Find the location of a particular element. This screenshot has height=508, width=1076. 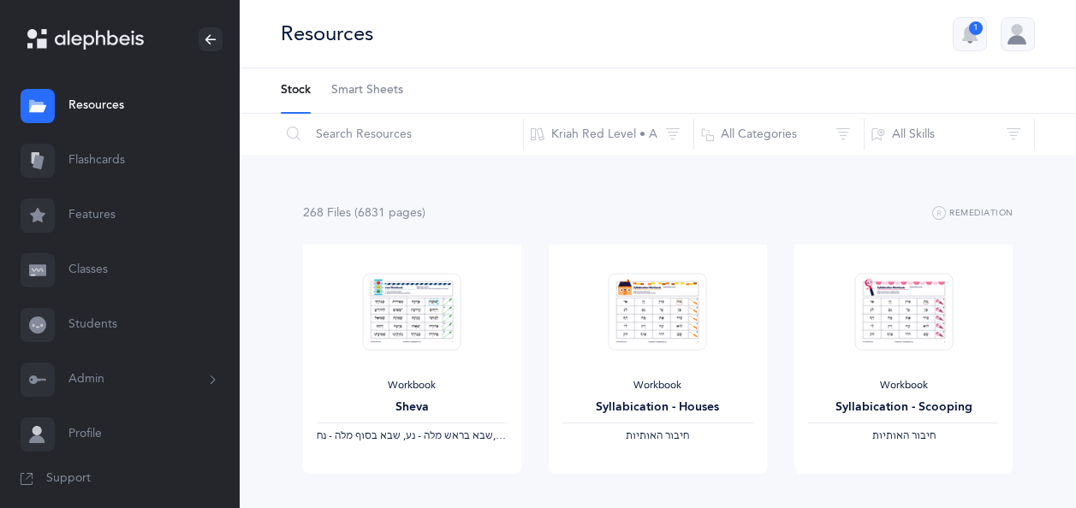

button: Remediation is located at coordinates (972, 214).